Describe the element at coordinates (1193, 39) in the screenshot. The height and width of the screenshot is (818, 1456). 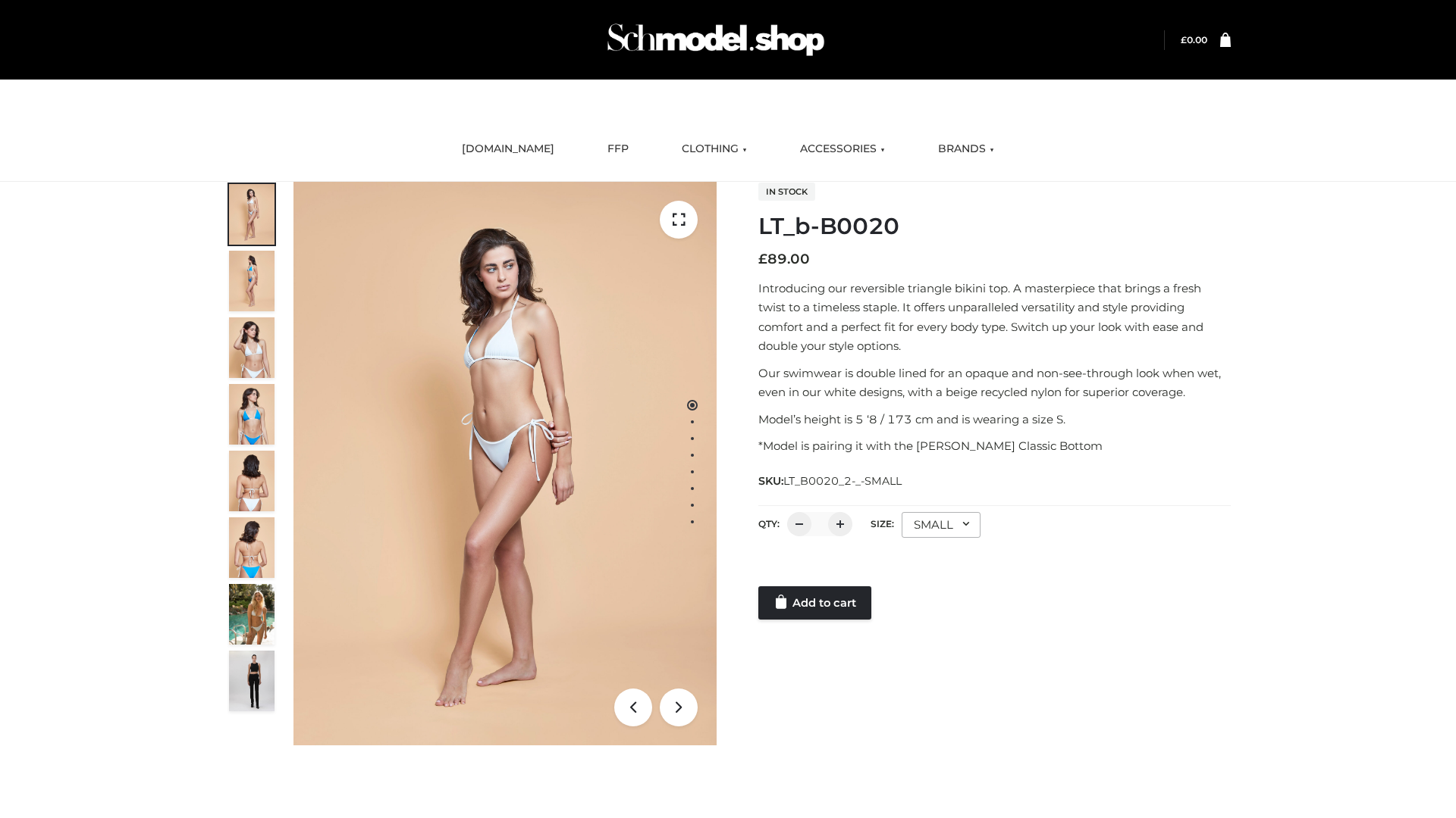
I see `bdi: 0.00` at that location.